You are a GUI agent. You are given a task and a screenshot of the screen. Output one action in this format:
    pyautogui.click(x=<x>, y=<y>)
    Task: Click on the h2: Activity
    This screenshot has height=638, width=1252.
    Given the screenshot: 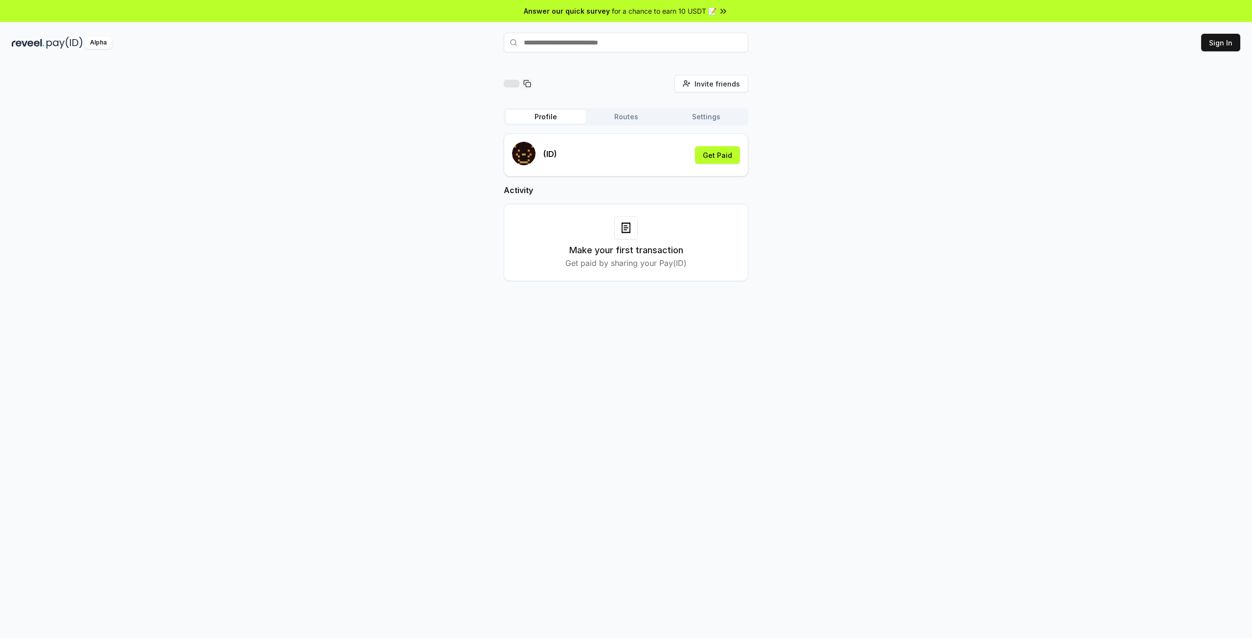 What is the action you would take?
    pyautogui.click(x=626, y=190)
    